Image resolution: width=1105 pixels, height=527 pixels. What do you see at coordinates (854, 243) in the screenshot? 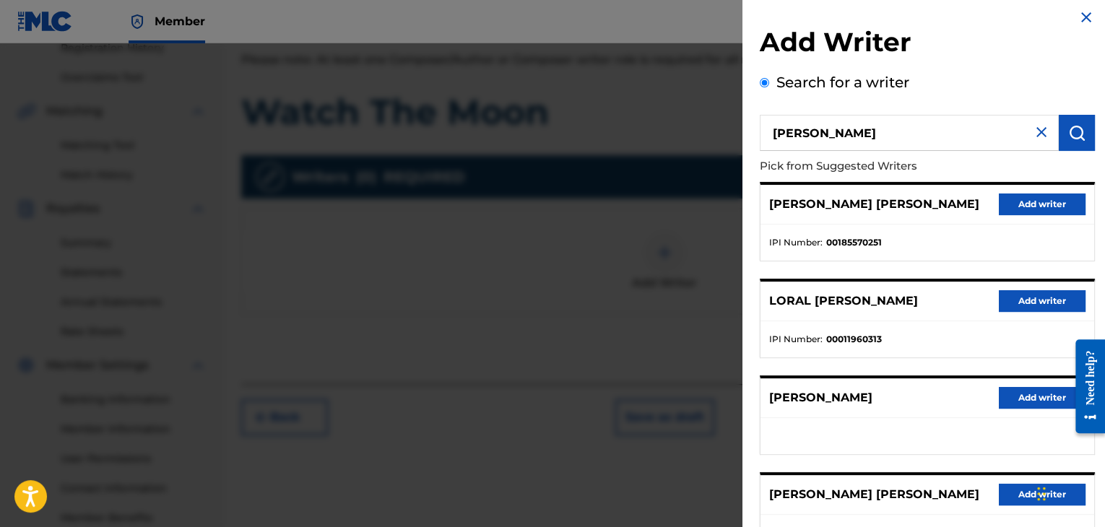
I see `strong: 00185570251` at bounding box center [854, 243].